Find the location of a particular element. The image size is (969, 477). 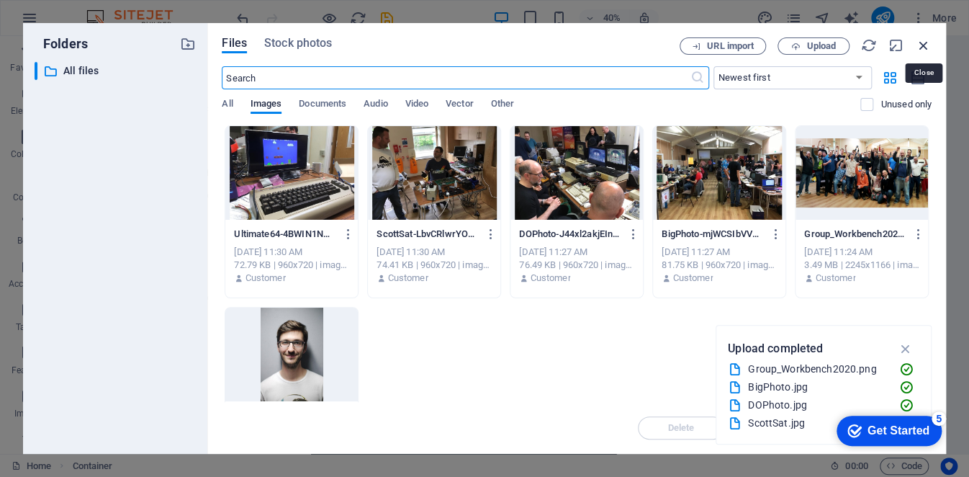

div: ScottSat.jpg is located at coordinates (818, 423).